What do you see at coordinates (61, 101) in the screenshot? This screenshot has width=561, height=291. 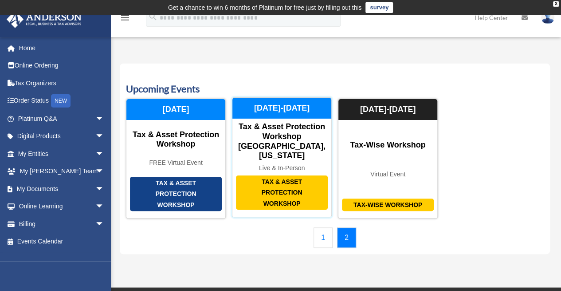 I see `div: NEW` at bounding box center [61, 101].